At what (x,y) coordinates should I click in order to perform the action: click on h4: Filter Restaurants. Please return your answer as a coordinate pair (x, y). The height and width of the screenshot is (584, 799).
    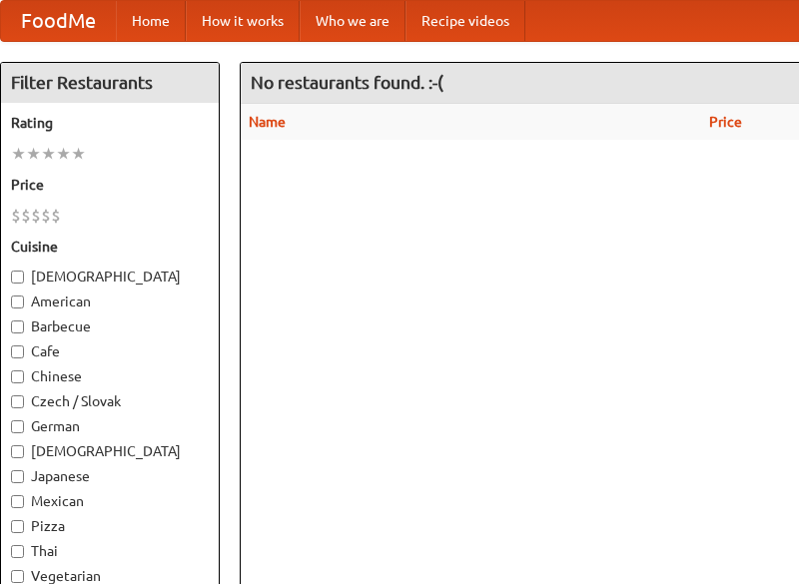
    Looking at the image, I should click on (110, 83).